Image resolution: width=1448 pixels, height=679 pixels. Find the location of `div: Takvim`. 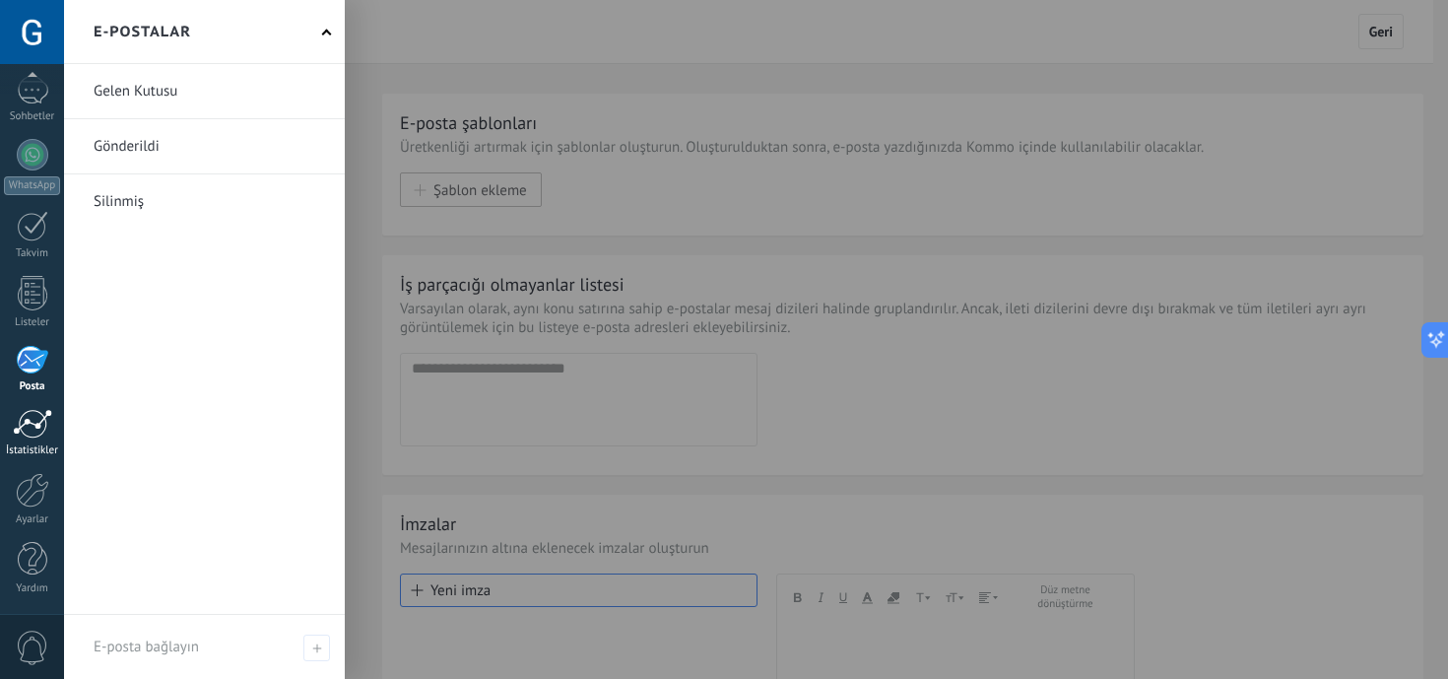

div: Takvim is located at coordinates (33, 253).